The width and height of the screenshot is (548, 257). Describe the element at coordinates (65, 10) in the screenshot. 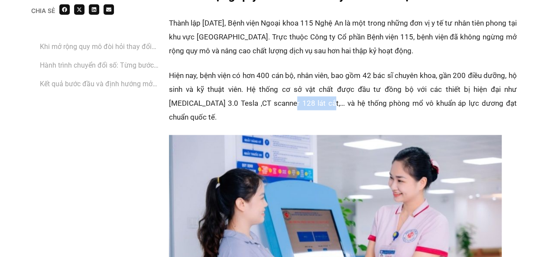

I see `div: Share on facebook` at that location.